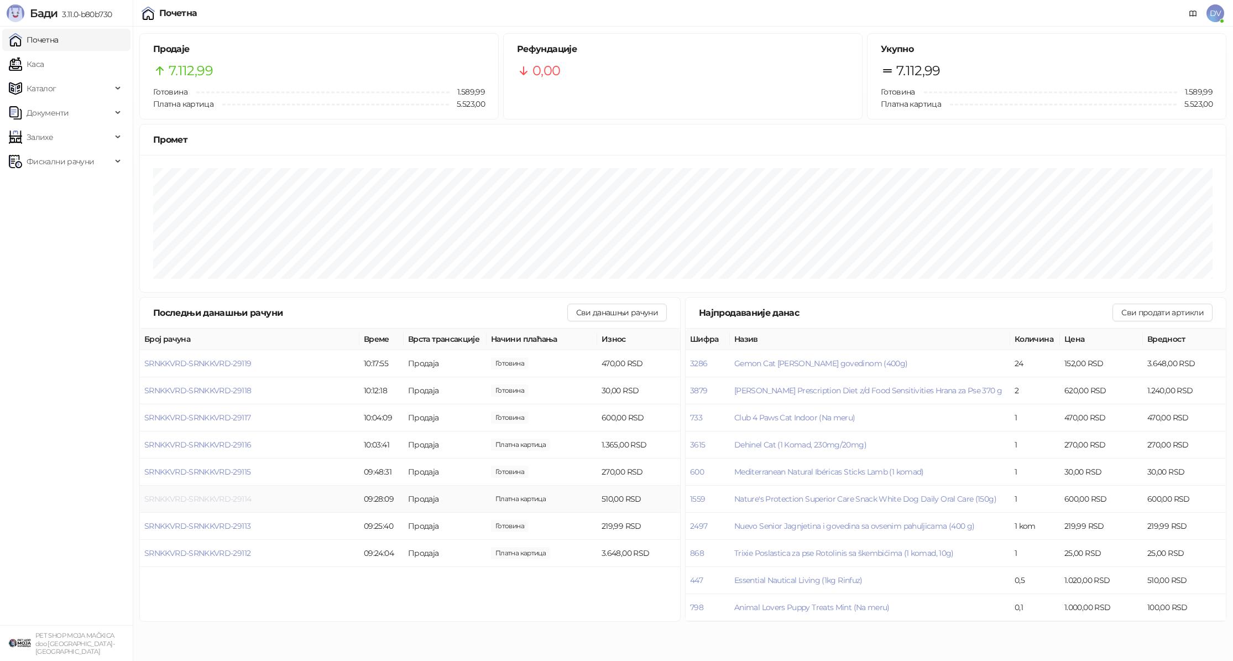  What do you see at coordinates (854, 526) in the screenshot?
I see `button: Nuevo Senior Jagnjetina i govedina sa ovsenim pahuljicama (400 g)` at bounding box center [854, 526].